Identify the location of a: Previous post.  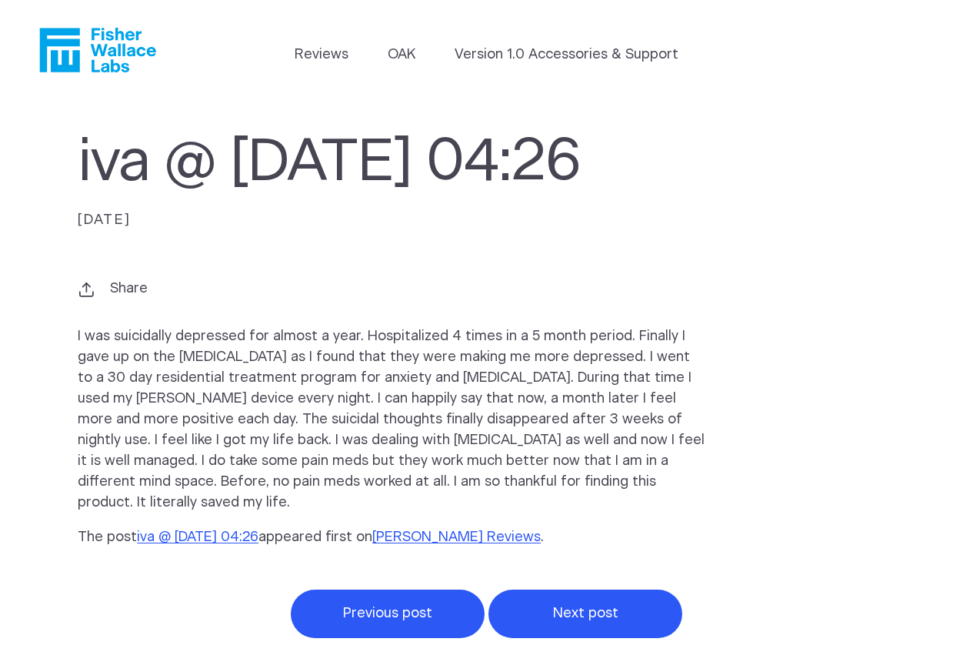
(388, 613).